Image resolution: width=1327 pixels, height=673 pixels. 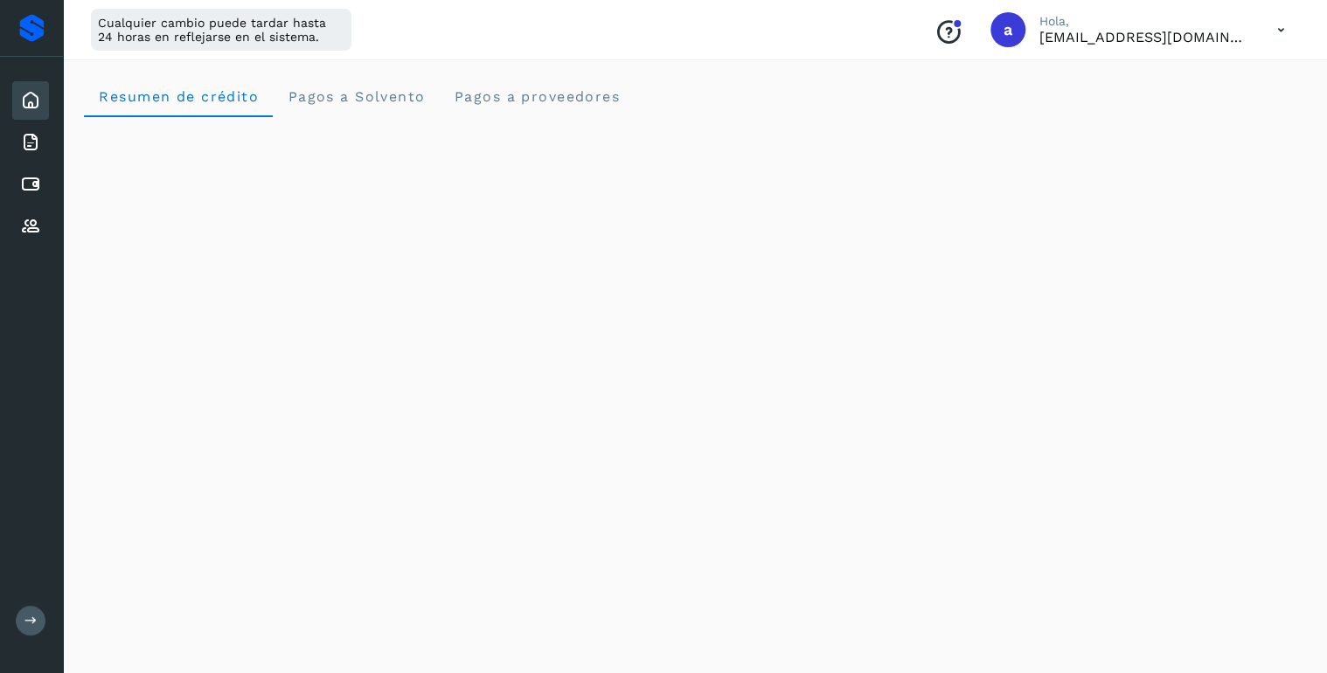 What do you see at coordinates (31, 143) in the screenshot?
I see `div: Facturas` at bounding box center [31, 143].